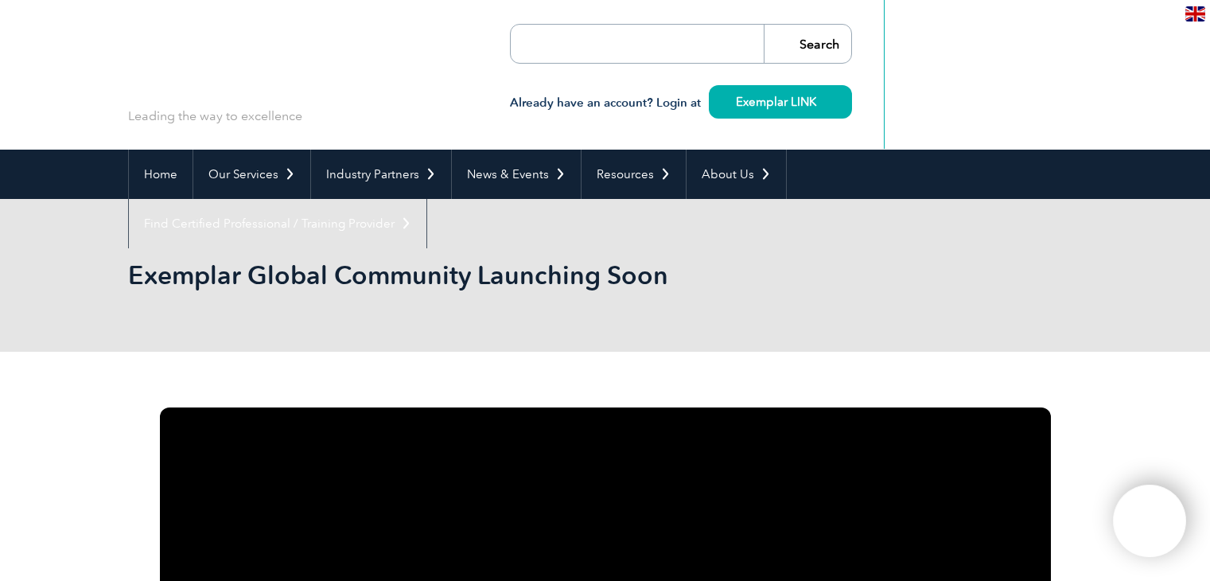  What do you see at coordinates (516, 174) in the screenshot?
I see `a: News & Events` at bounding box center [516, 174].